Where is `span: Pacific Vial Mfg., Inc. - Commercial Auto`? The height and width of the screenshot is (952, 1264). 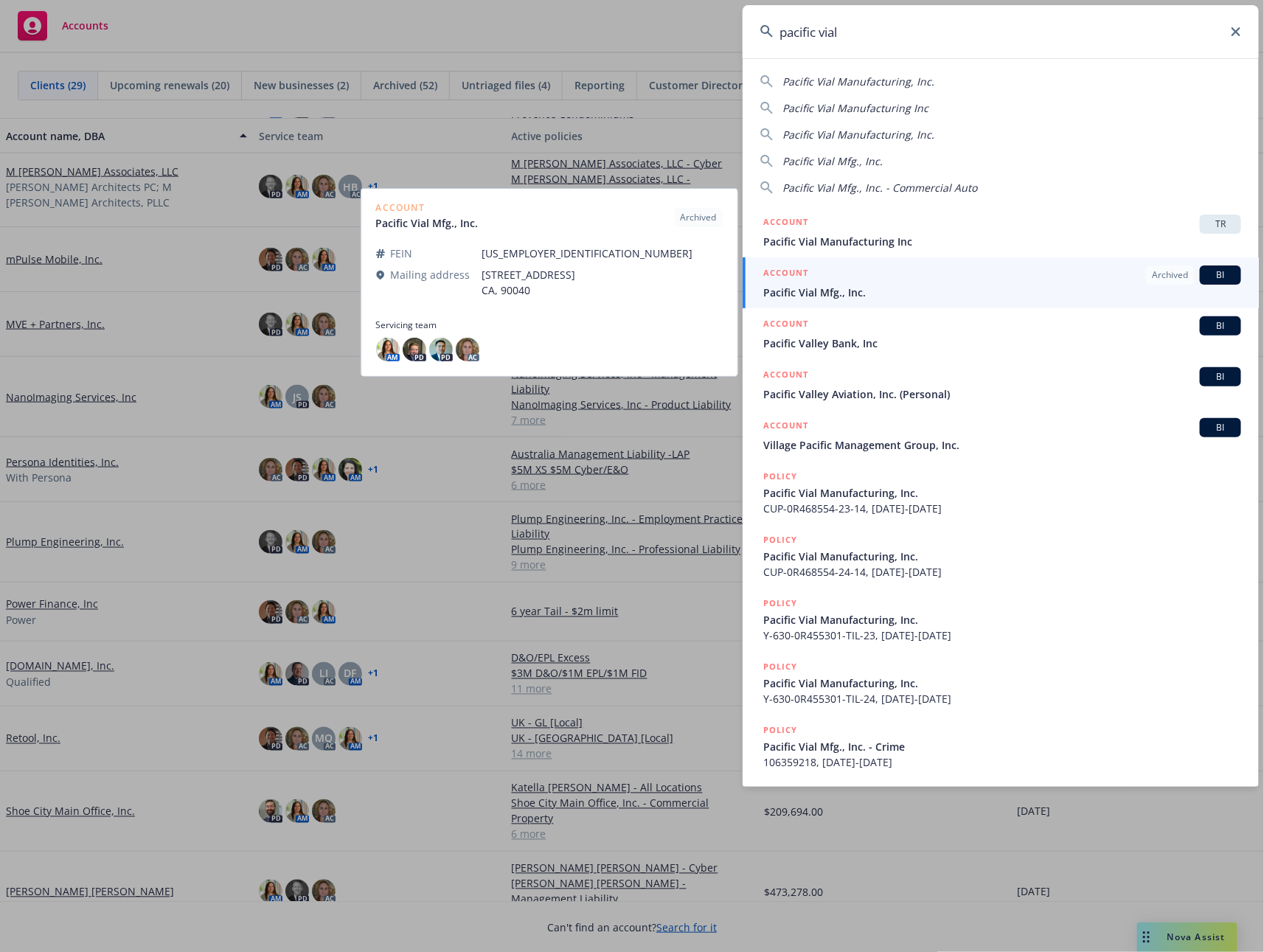
span: Pacific Vial Mfg., Inc. - Commercial Auto is located at coordinates (880, 187).